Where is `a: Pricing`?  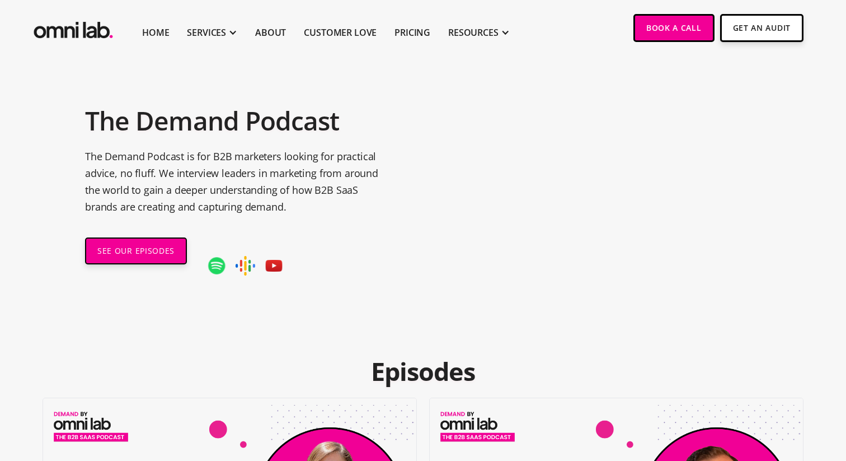 a: Pricing is located at coordinates (413, 32).